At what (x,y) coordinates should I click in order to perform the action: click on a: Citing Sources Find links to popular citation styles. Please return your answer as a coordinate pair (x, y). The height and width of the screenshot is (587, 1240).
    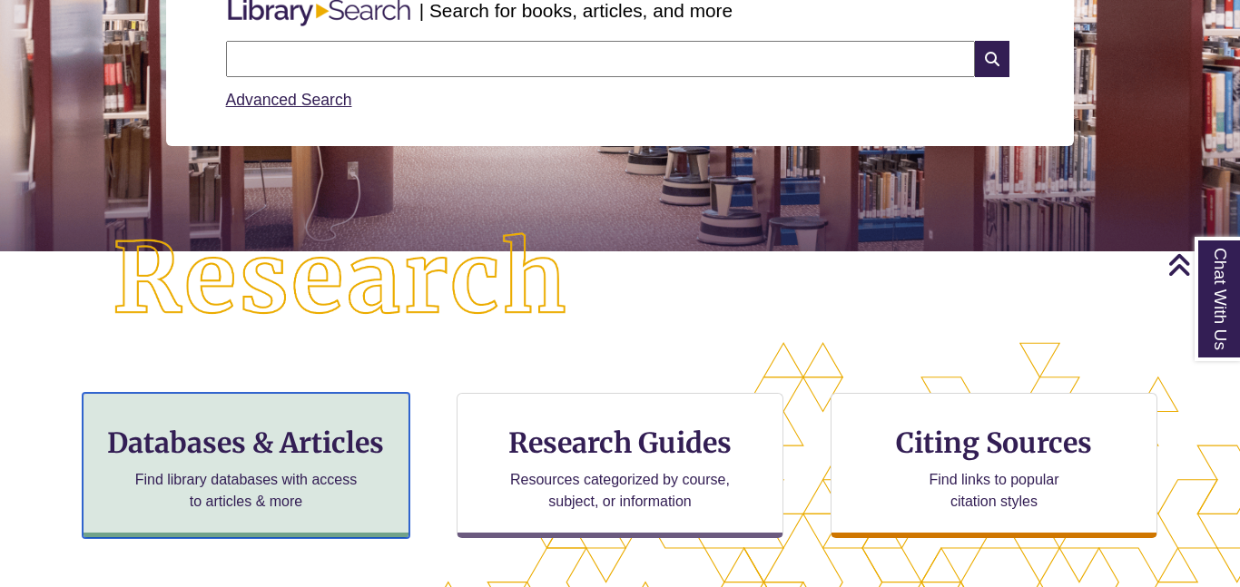
    Looking at the image, I should click on (994, 466).